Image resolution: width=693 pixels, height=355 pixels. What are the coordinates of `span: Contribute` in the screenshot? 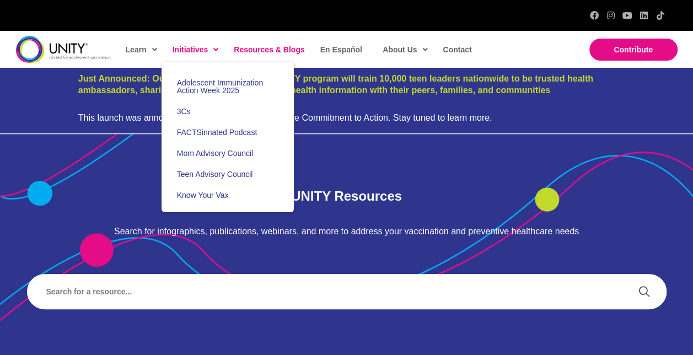 It's located at (633, 50).